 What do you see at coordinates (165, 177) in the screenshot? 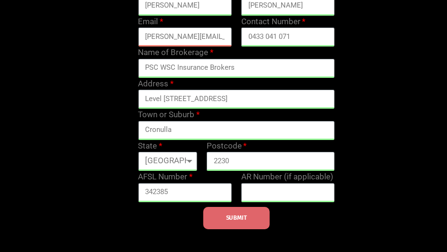
I see `label: AFSL Number` at bounding box center [165, 177].